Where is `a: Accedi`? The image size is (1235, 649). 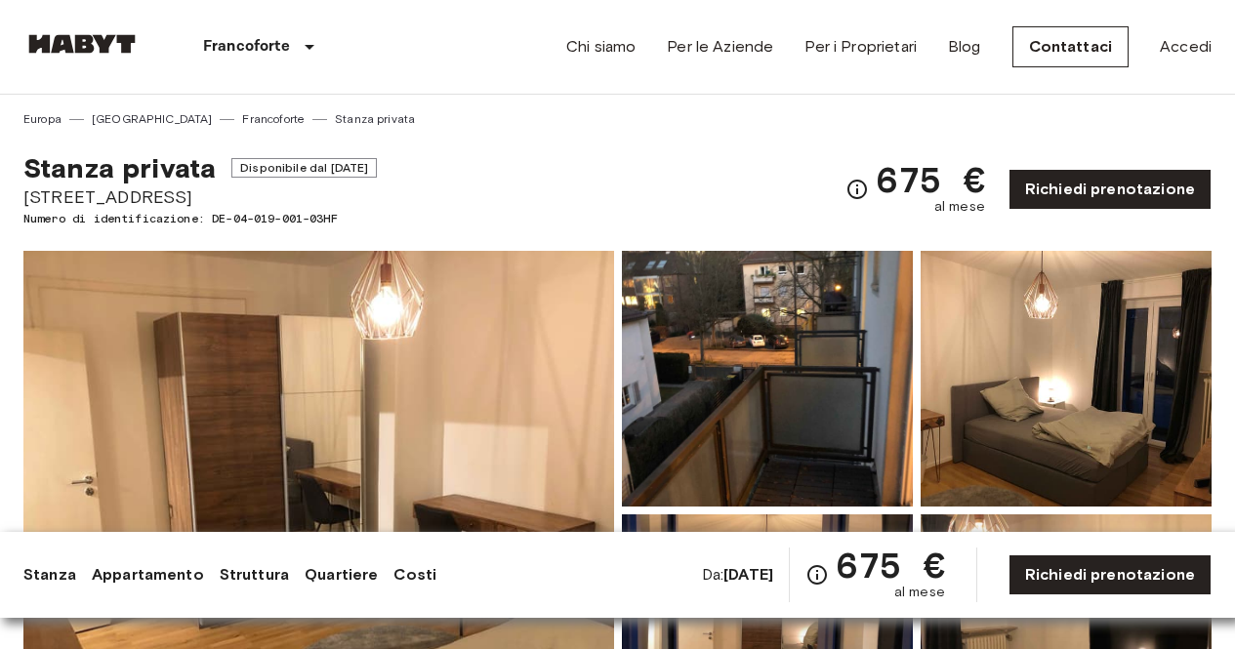 a: Accedi is located at coordinates (1186, 47).